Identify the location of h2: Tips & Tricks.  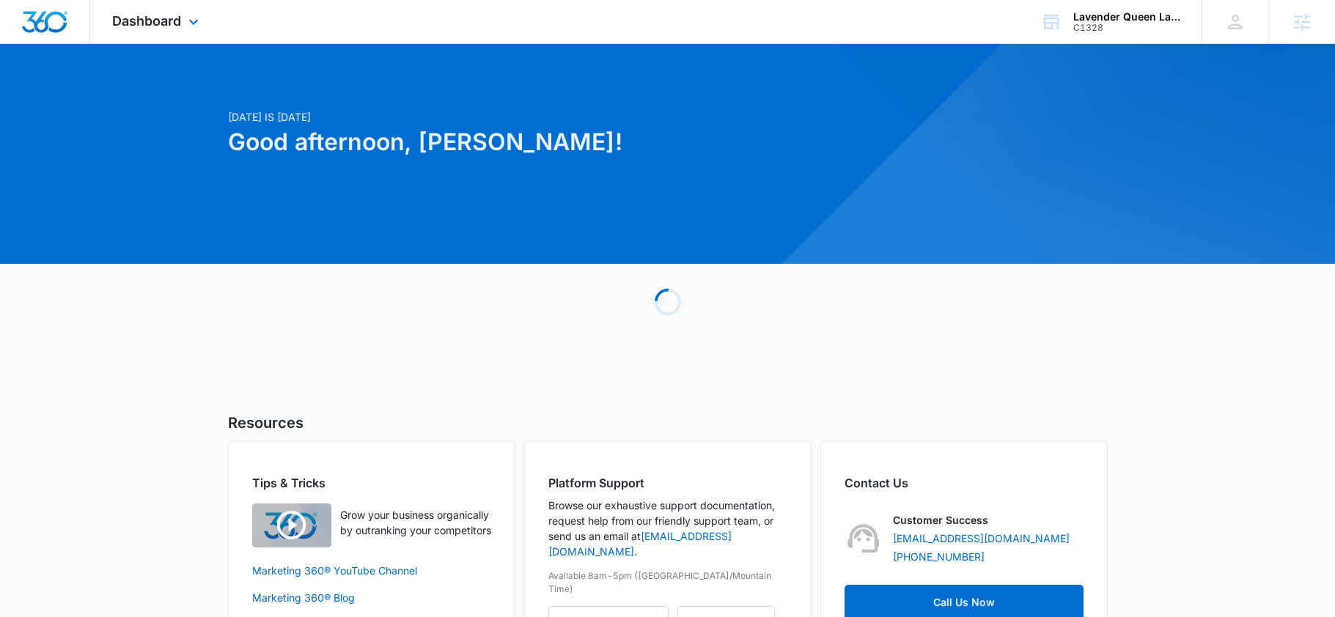
(372, 483).